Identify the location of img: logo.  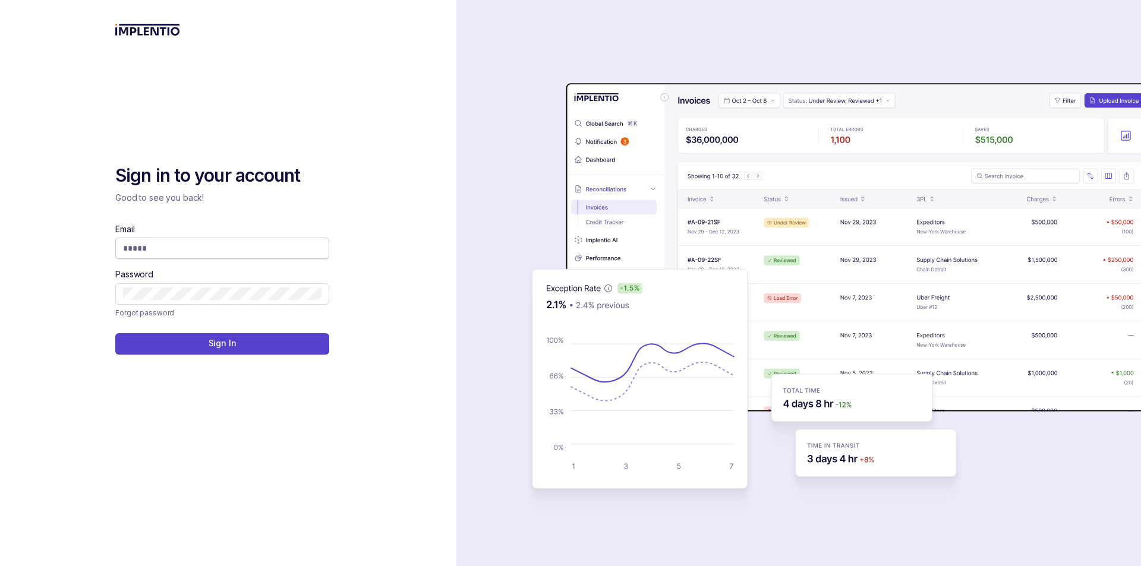
(147, 30).